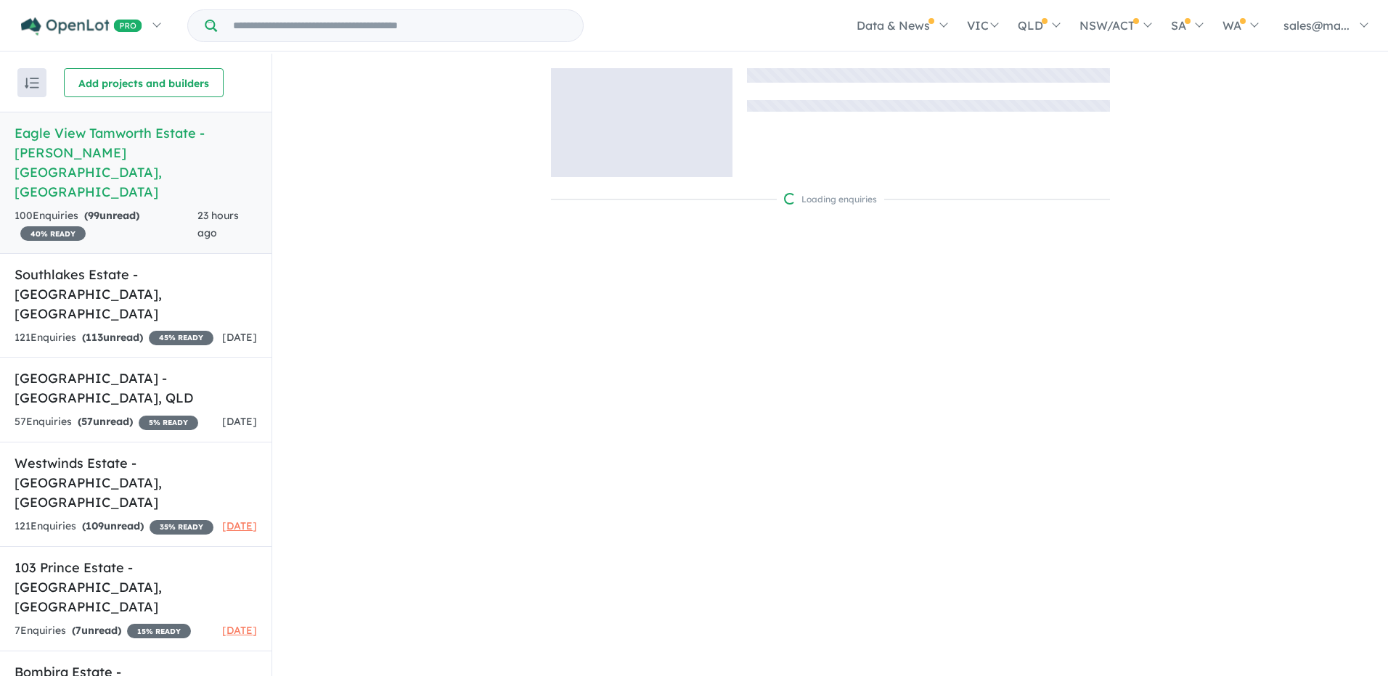 The height and width of the screenshot is (676, 1388). What do you see at coordinates (94, 338) in the screenshot?
I see `span: 113` at bounding box center [94, 338].